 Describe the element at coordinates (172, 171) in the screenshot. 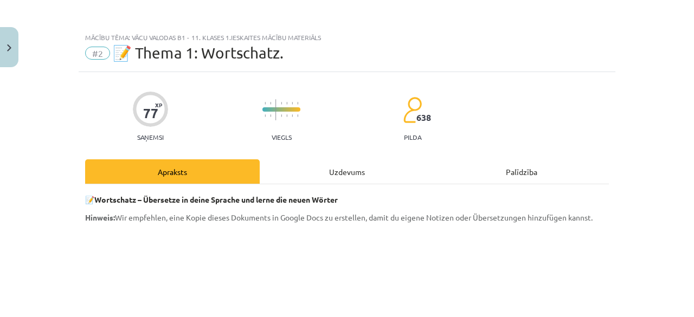

I see `div: Apraksts` at that location.